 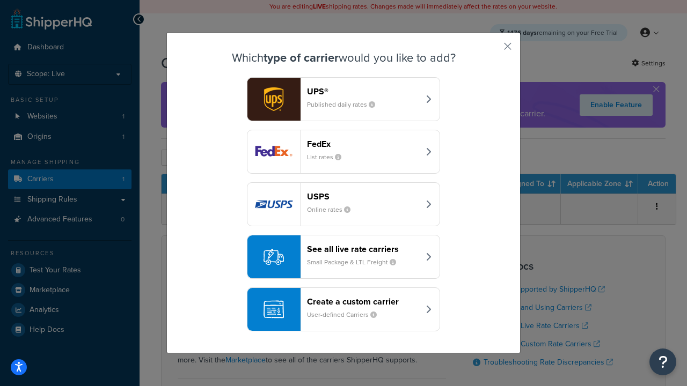 I want to click on img: ups logo, so click(x=274, y=99).